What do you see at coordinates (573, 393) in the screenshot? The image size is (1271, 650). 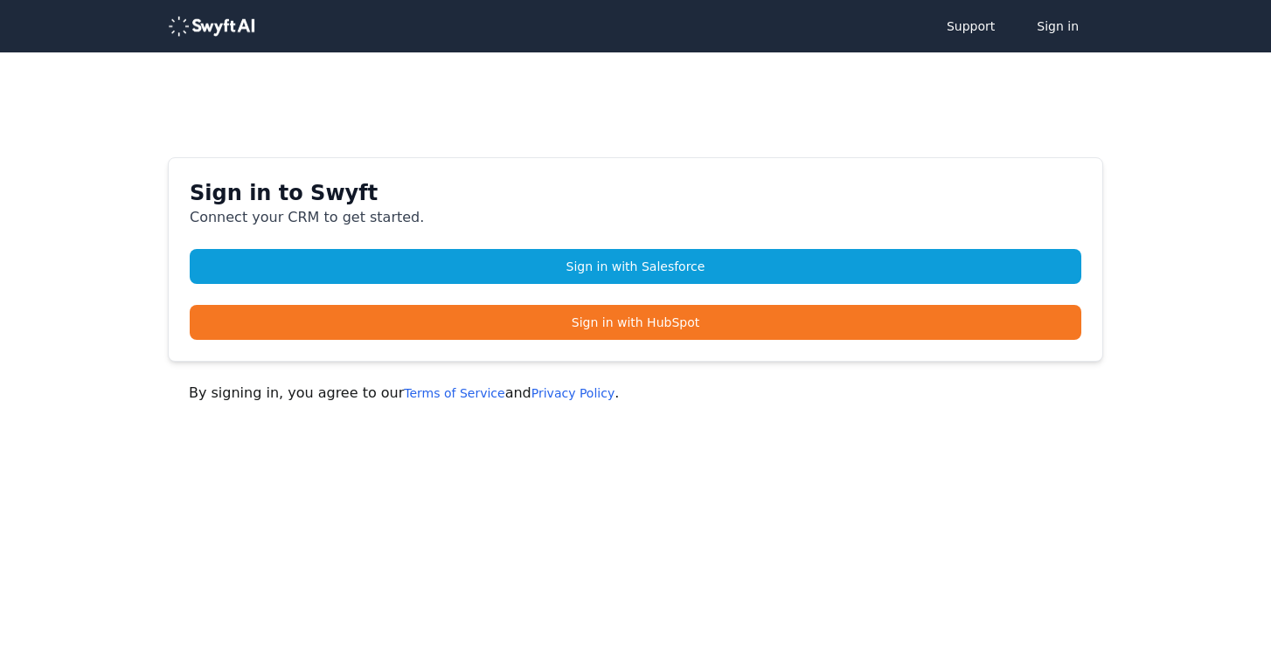 I see `a: Privacy Policy` at bounding box center [573, 393].